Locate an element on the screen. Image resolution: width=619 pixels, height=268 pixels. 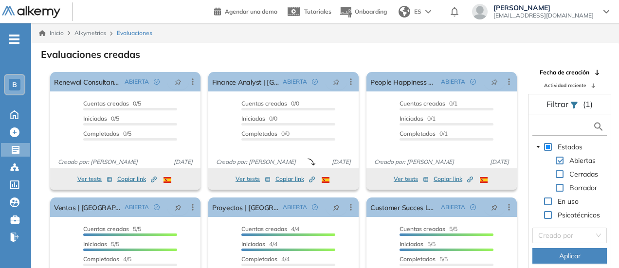
span: ES is located at coordinates (417, 12).